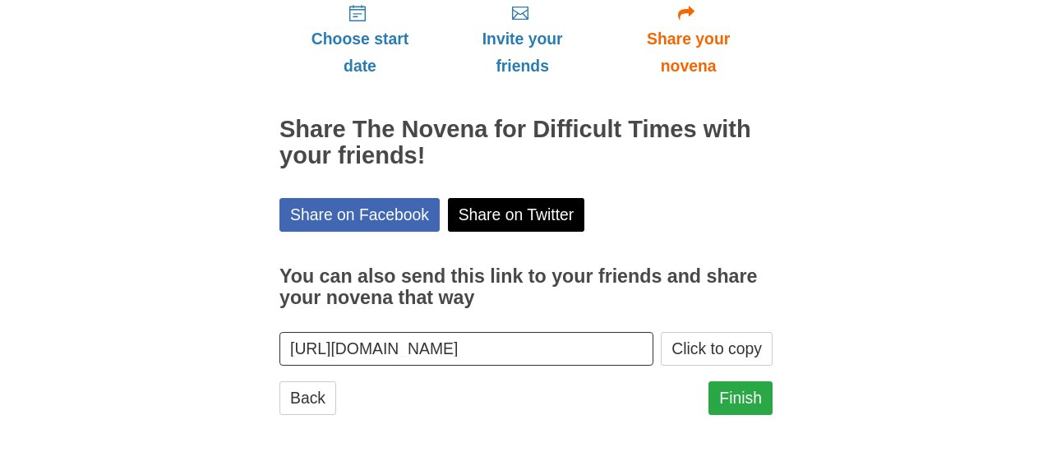 The image size is (1052, 461). What do you see at coordinates (526, 143) in the screenshot?
I see `h2: Share The Novena for Difficult Times with your friends!` at bounding box center [526, 143].